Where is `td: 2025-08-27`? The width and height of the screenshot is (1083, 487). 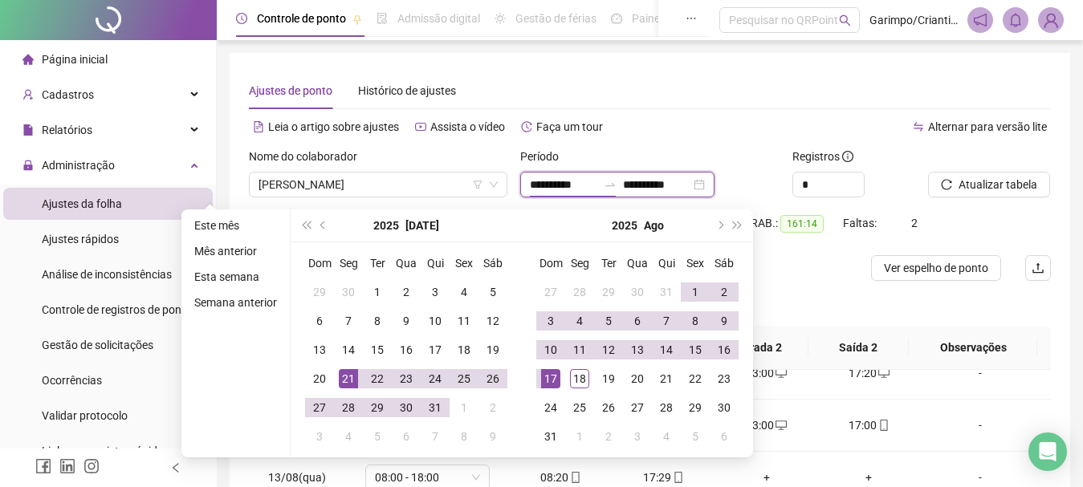 td: 2025-08-27 is located at coordinates (637, 408).